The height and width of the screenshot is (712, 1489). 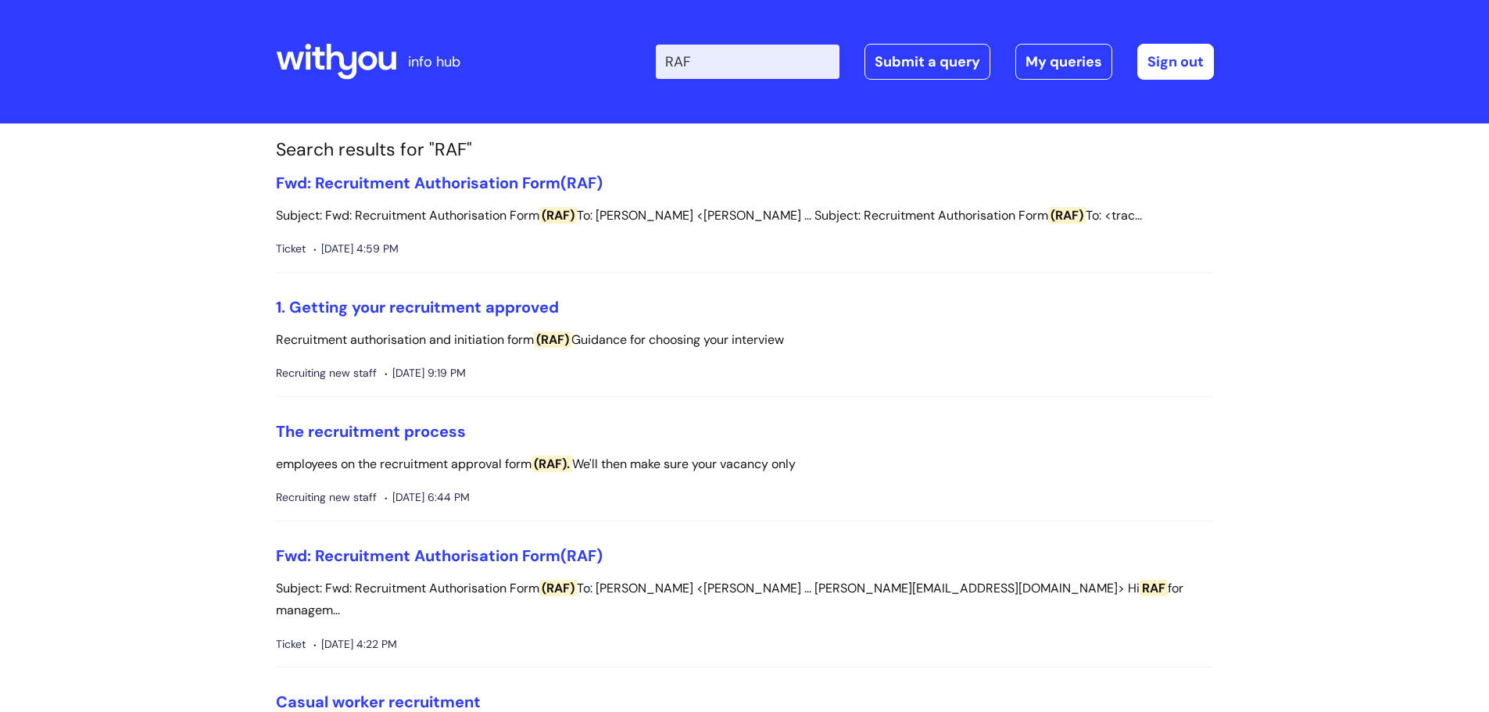 What do you see at coordinates (552, 464) in the screenshot?
I see `span: (RAF).` at bounding box center [552, 464].